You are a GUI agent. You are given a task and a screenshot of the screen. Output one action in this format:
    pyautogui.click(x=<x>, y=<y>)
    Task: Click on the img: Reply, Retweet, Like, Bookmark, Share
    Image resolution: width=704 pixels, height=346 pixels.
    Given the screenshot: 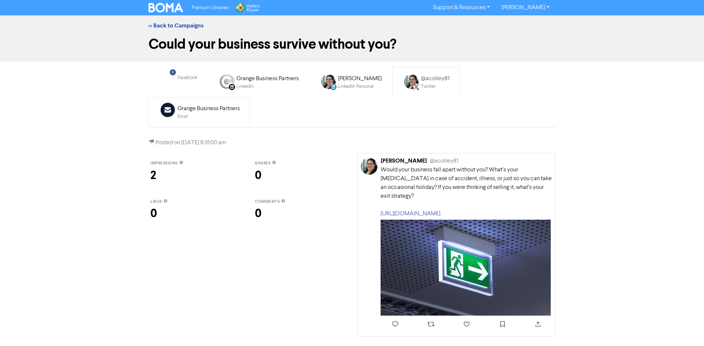 What is the action you would take?
    pyautogui.click(x=466, y=325)
    